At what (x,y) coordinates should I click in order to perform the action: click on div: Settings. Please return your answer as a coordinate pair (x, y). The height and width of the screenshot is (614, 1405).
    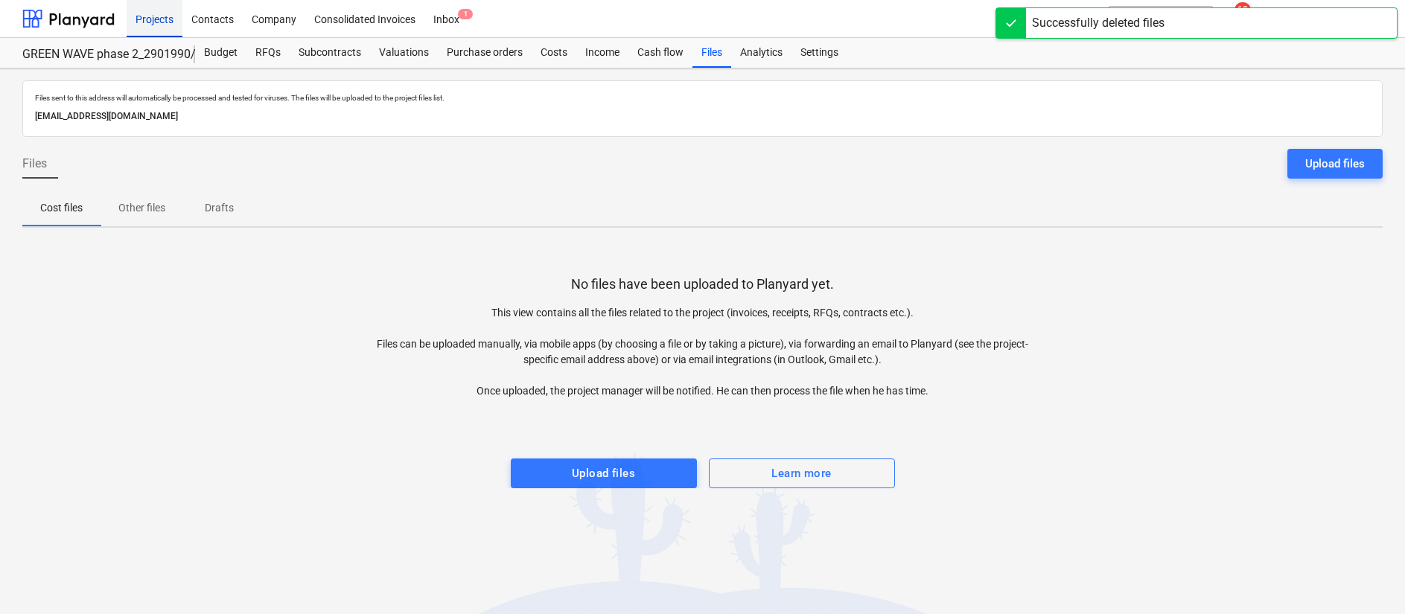
    Looking at the image, I should click on (819, 53).